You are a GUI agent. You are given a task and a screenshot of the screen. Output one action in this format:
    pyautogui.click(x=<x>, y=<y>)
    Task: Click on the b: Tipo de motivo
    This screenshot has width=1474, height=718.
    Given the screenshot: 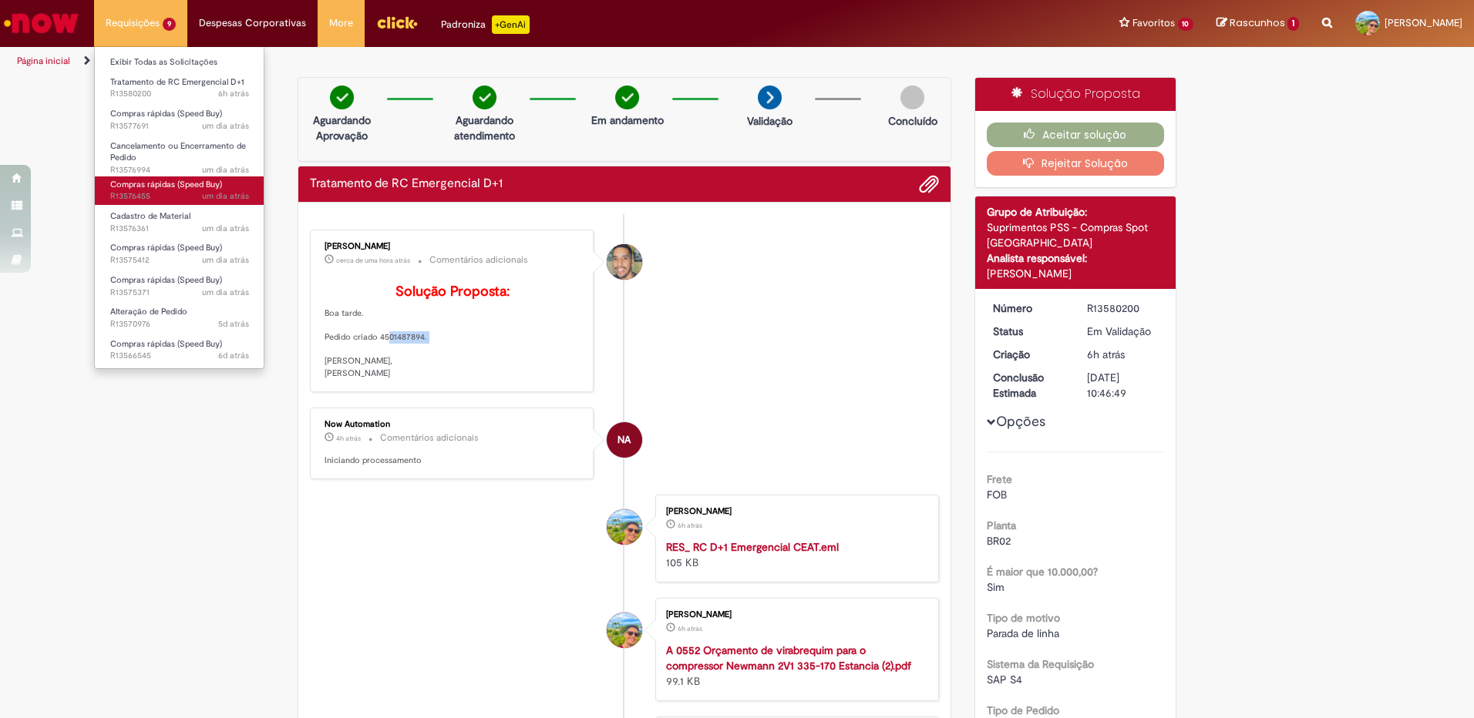 What is the action you would take?
    pyautogui.click(x=1023, y=618)
    